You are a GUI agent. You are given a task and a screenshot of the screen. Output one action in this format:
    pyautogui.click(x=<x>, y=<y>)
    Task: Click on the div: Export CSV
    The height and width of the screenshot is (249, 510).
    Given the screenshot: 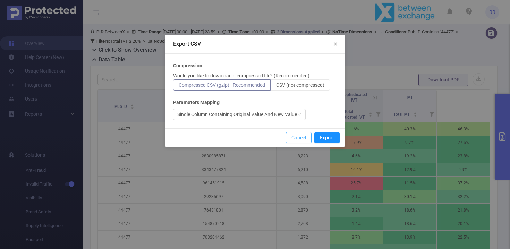 What is the action you would take?
    pyautogui.click(x=255, y=44)
    